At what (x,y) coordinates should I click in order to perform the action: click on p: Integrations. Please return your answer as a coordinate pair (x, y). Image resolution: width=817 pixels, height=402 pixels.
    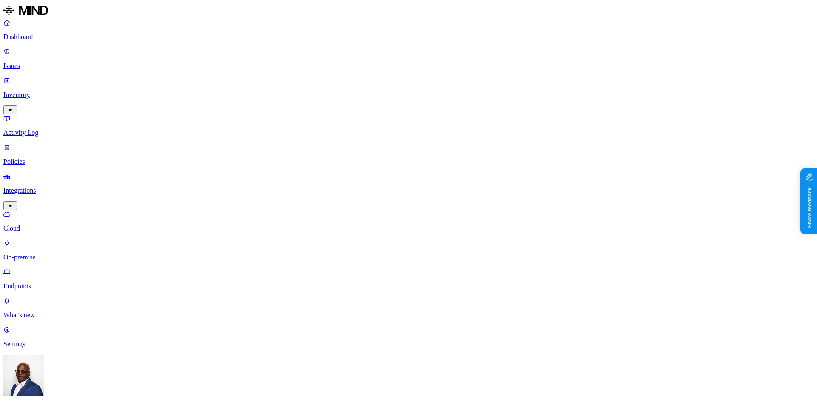
    Looking at the image, I should click on (409, 191).